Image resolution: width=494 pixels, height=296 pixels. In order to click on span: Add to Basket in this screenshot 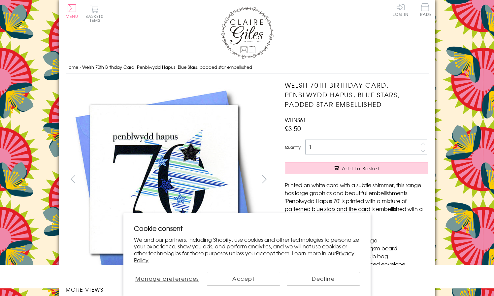, I will do `click(361, 168)`.